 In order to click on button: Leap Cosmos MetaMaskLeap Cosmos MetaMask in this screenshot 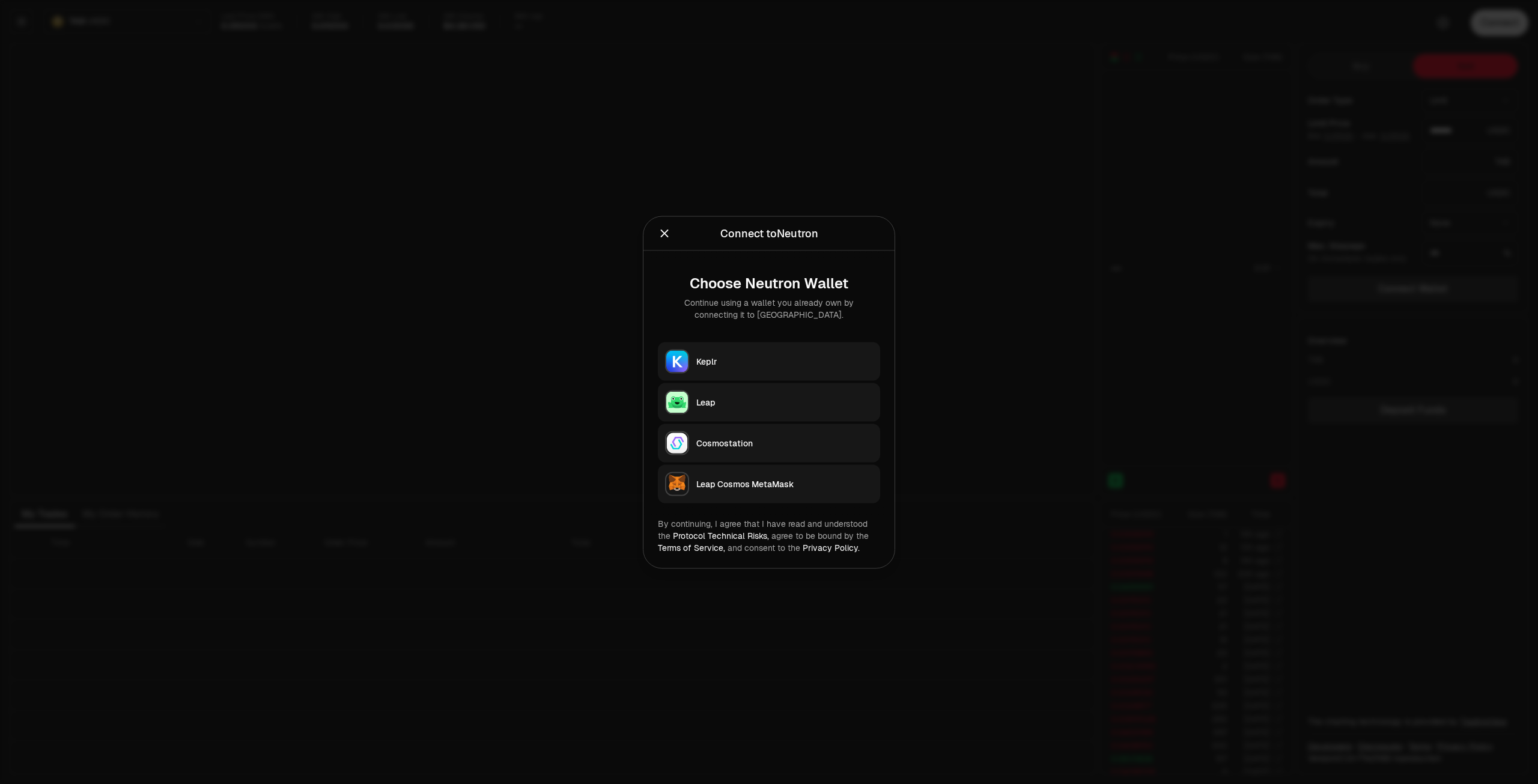, I will do `click(769, 483)`.